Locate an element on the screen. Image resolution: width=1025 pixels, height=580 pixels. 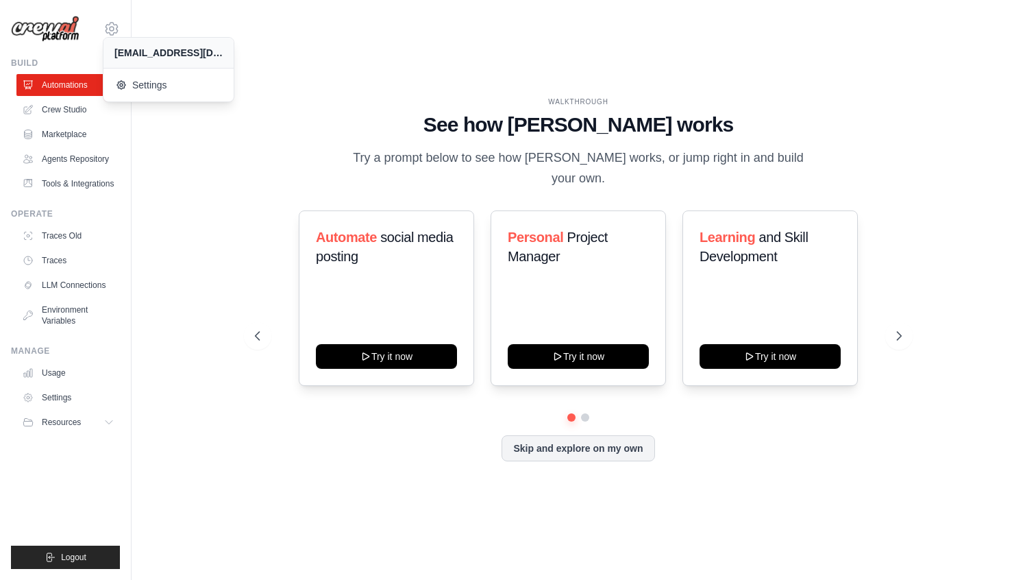
a: Crew Studio is located at coordinates (68, 110).